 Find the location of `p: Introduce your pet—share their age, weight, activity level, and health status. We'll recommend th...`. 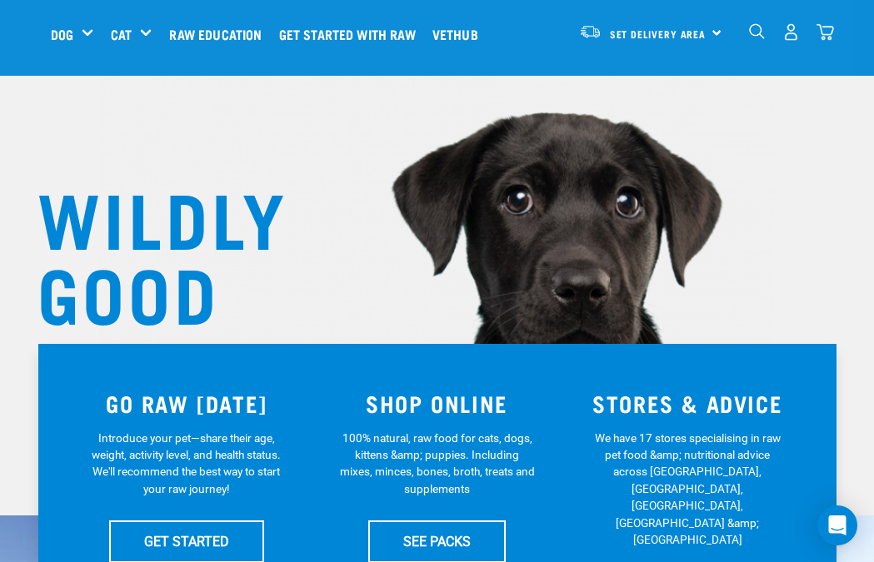

p: Introduce your pet—share their age, weight, activity level, and health status. We'll recommend th... is located at coordinates (186, 464).